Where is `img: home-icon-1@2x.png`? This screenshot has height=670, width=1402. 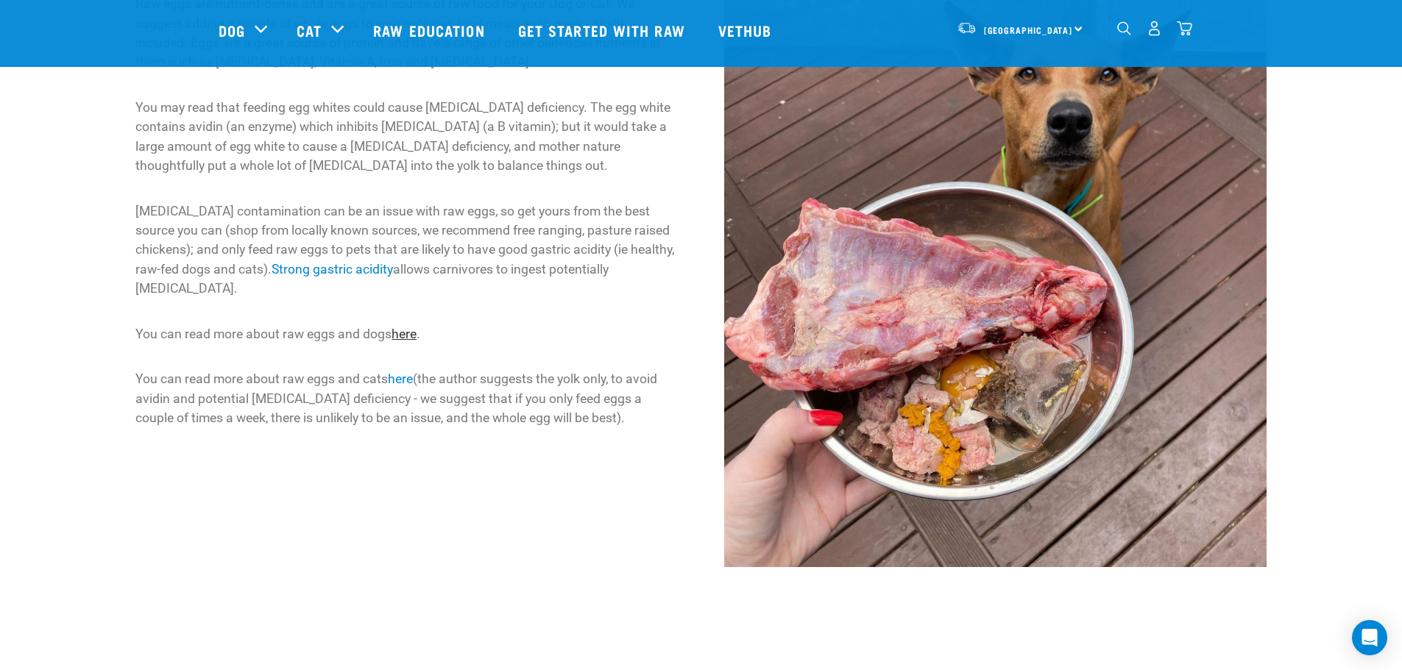
img: home-icon-1@2x.png is located at coordinates (1124, 28).